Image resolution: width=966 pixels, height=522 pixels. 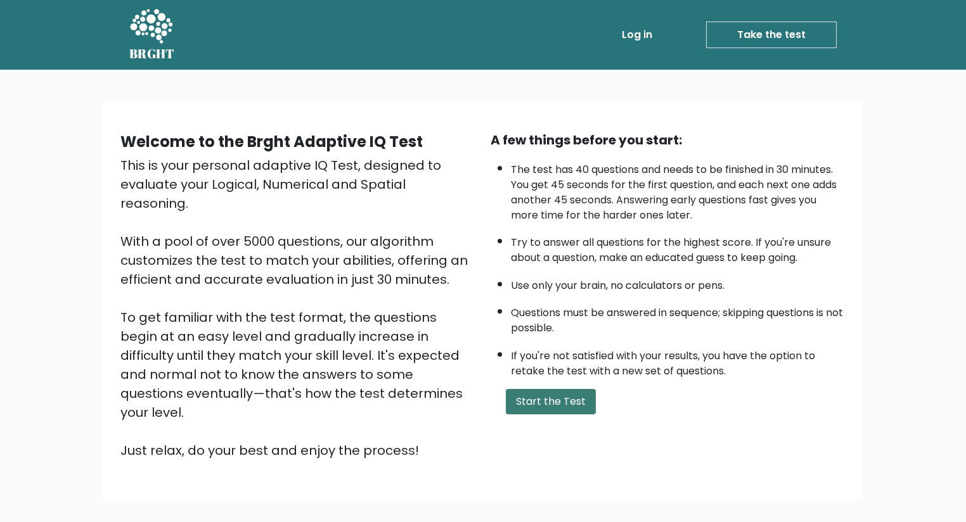 I want to click on b: Welcome to the Brght Adaptive IQ Test, so click(x=271, y=141).